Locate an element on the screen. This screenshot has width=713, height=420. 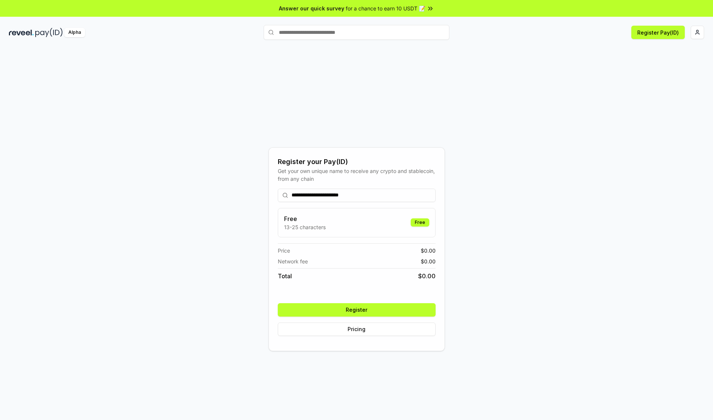
span: for a chance to earn 10 USDT 📝 is located at coordinates (386, 8).